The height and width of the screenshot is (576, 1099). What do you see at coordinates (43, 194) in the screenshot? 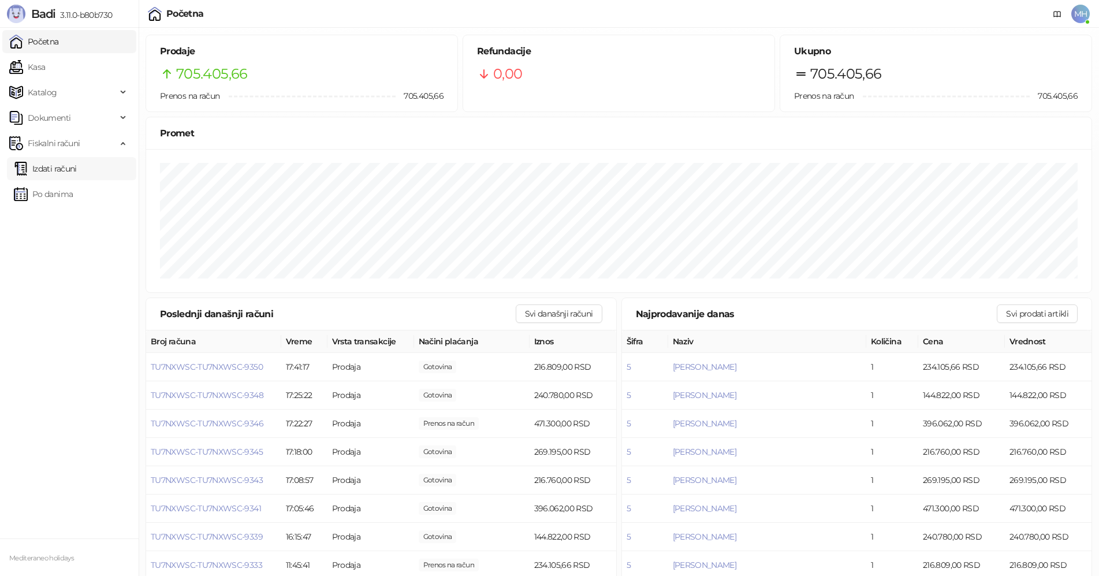
I see `a: Po danima` at bounding box center [43, 194].